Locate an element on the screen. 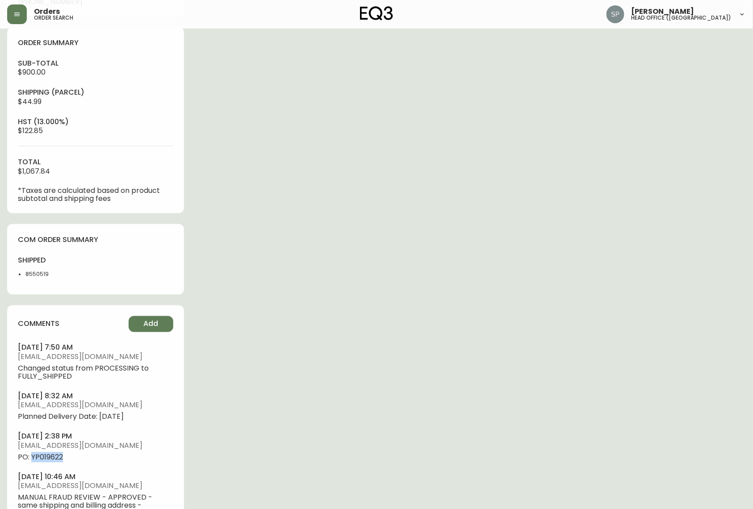  button: Add is located at coordinates (151, 324).